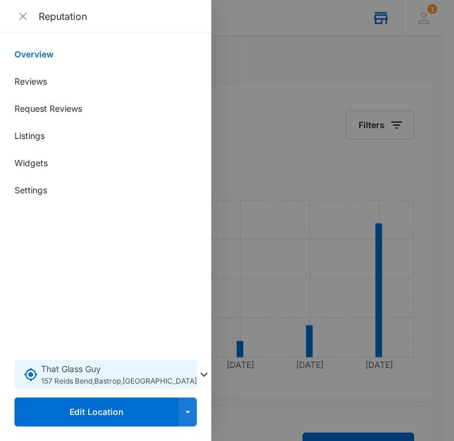 This screenshot has width=454, height=441. I want to click on a: Request Reviews, so click(106, 108).